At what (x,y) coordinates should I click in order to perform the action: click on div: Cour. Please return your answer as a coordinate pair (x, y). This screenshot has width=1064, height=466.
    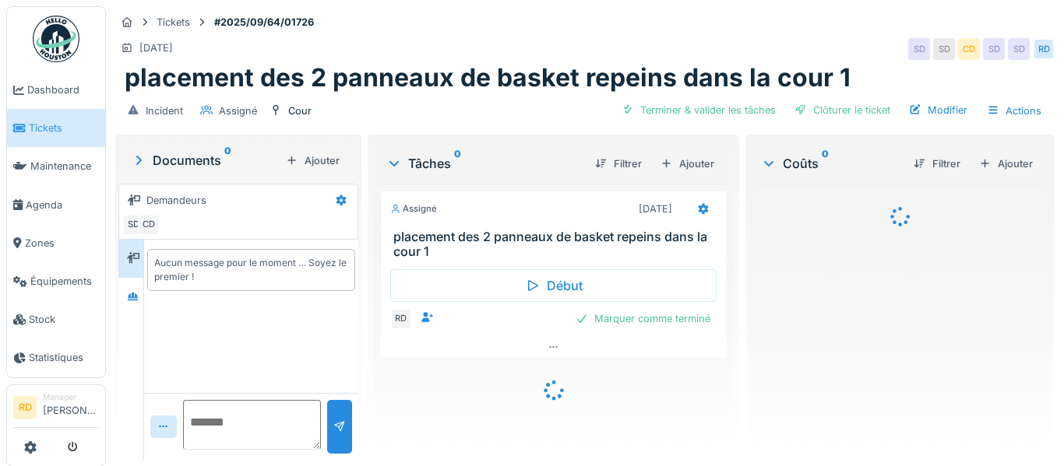
    Looking at the image, I should click on (300, 111).